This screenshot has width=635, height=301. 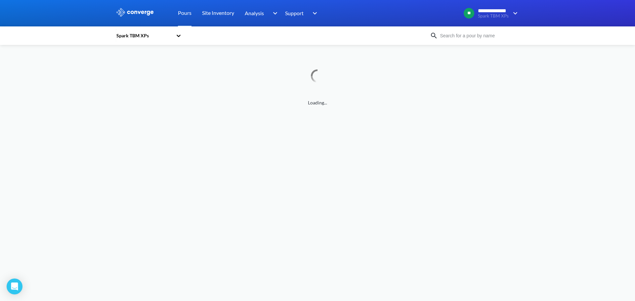 What do you see at coordinates (294, 13) in the screenshot?
I see `span: Support` at bounding box center [294, 13].